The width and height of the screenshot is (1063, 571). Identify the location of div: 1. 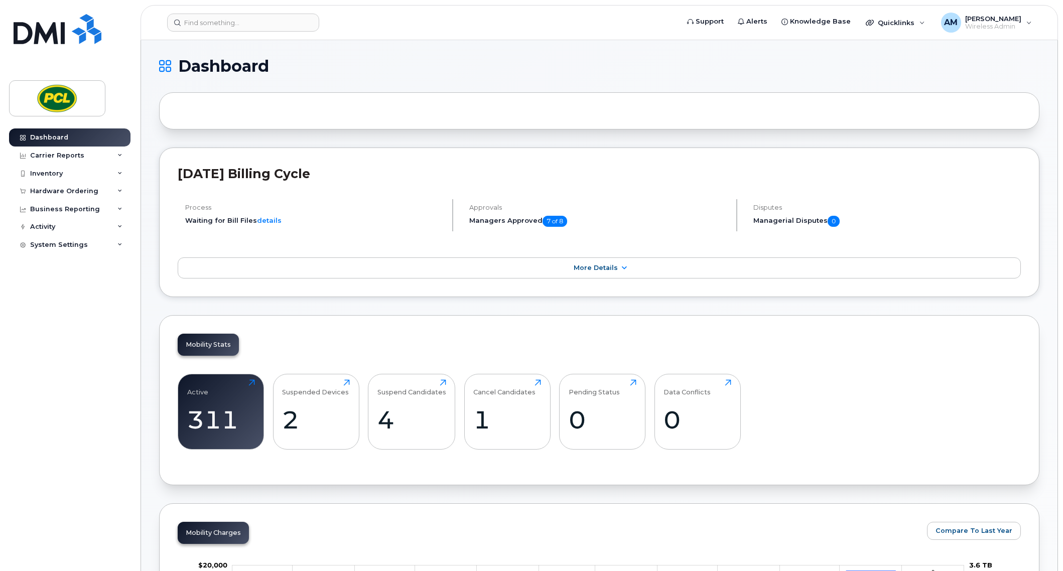
(507, 419).